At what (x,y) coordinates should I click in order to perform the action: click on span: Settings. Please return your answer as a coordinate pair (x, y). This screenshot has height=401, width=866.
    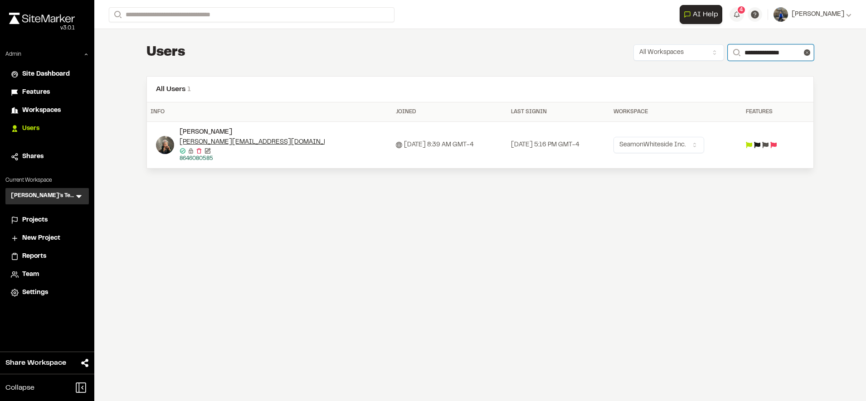
    Looking at the image, I should click on (35, 293).